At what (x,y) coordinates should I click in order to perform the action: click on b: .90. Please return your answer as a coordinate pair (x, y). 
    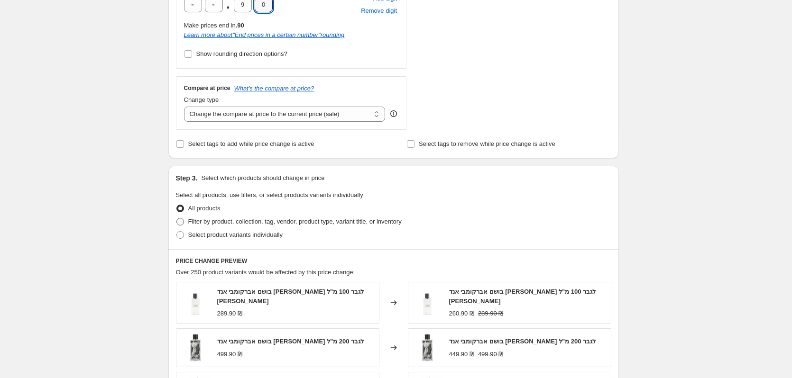
    Looking at the image, I should click on (240, 25).